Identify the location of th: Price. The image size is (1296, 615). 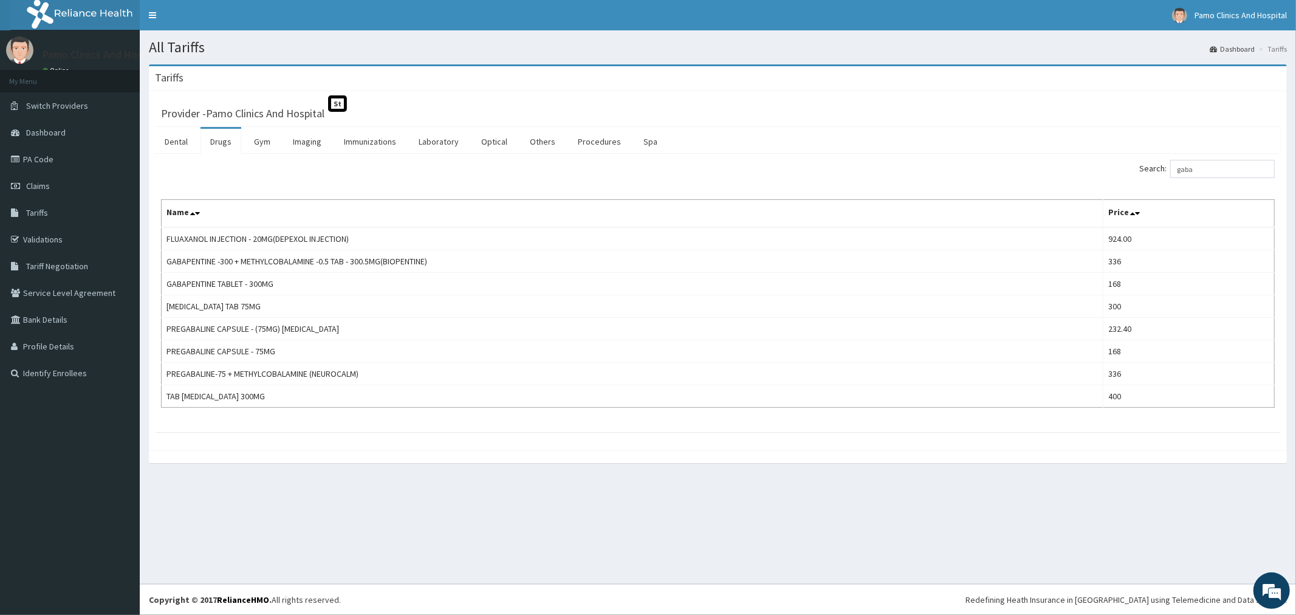
(1189, 214).